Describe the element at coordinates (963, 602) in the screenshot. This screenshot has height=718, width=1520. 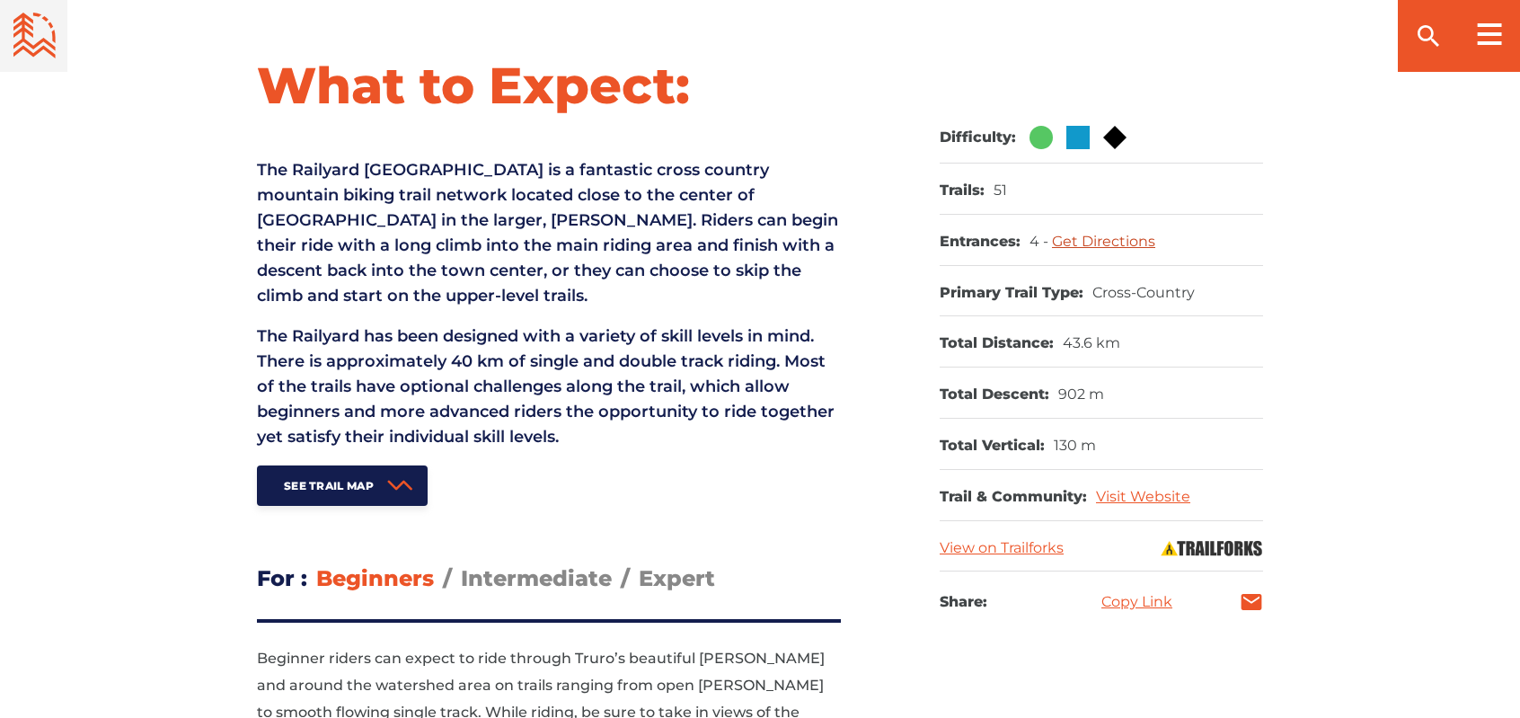
I see `h3: Share:` at that location.